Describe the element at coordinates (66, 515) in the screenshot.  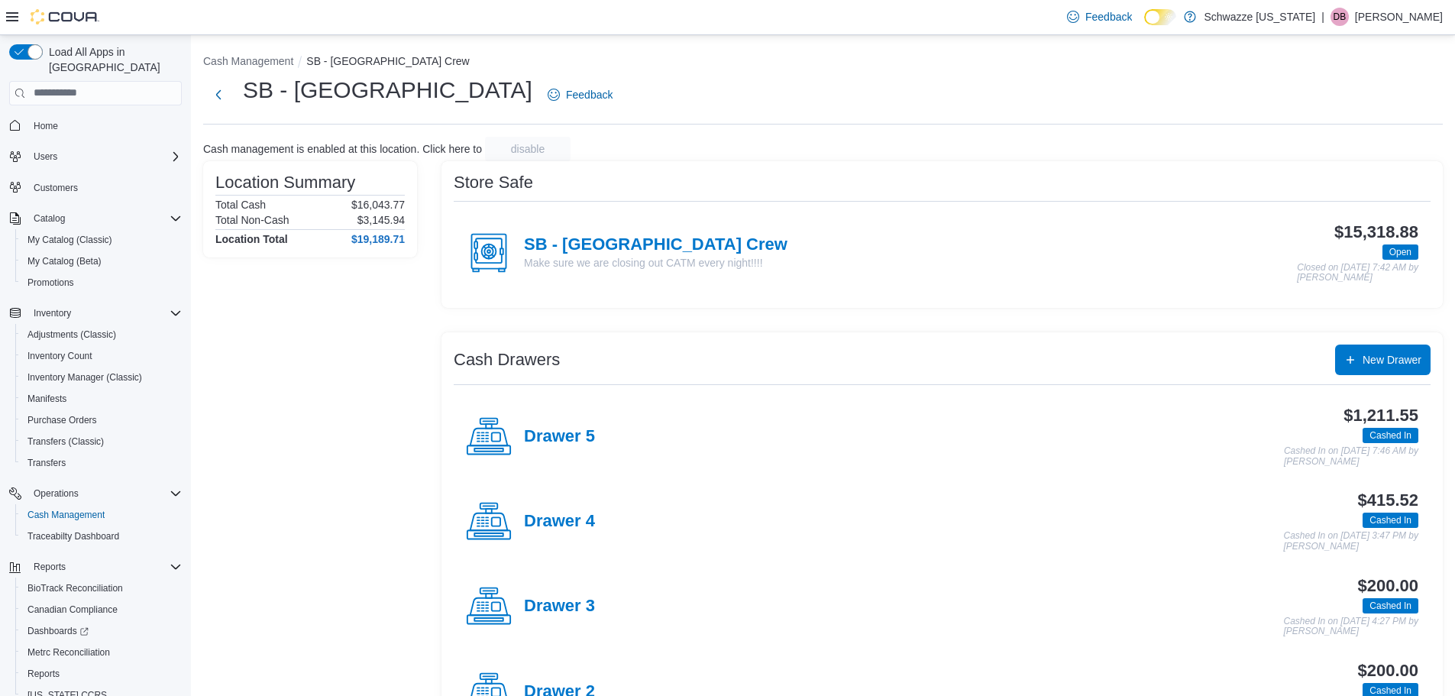
I see `a: Cash Management` at that location.